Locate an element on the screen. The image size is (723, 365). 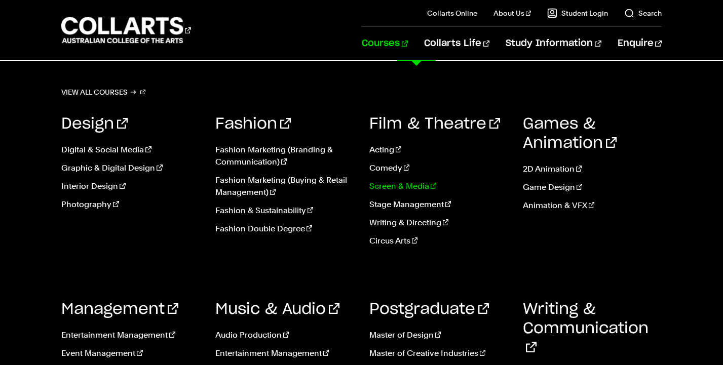
a: Photography is located at coordinates (131, 205).